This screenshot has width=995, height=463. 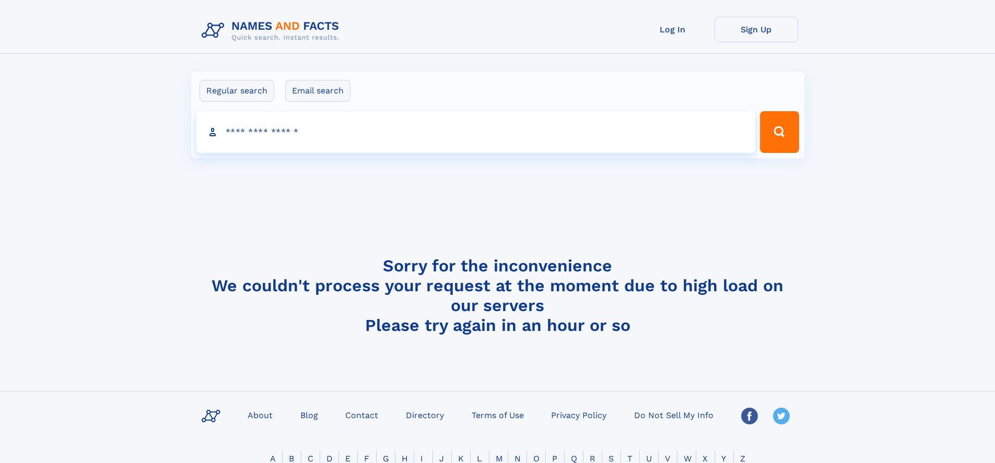 What do you see at coordinates (309, 415) in the screenshot?
I see `a: Blog` at bounding box center [309, 415].